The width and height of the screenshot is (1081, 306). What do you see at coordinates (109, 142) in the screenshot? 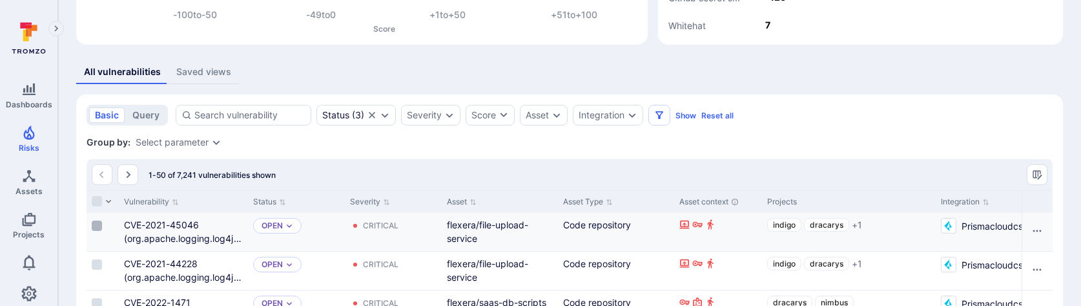
I see `span: Group by:` at bounding box center [109, 142].